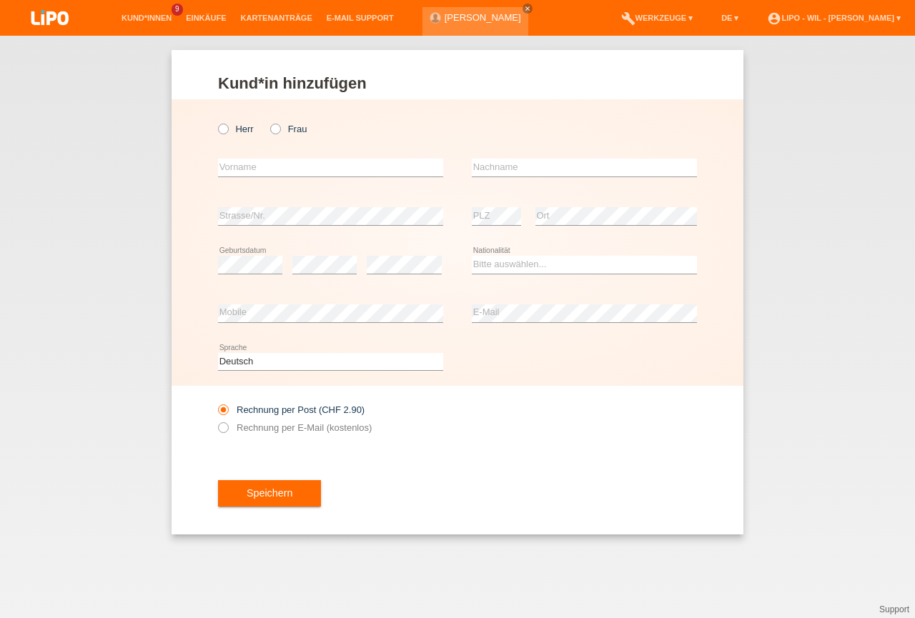 The image size is (915, 618). What do you see at coordinates (222, 413) in the screenshot?
I see `input: Rechnung per Post (CHF 2.90)` at bounding box center [222, 413].